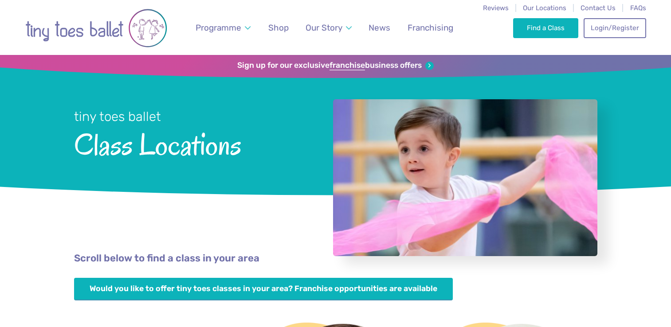 This screenshot has width=671, height=327. I want to click on span: Our Locations, so click(545, 8).